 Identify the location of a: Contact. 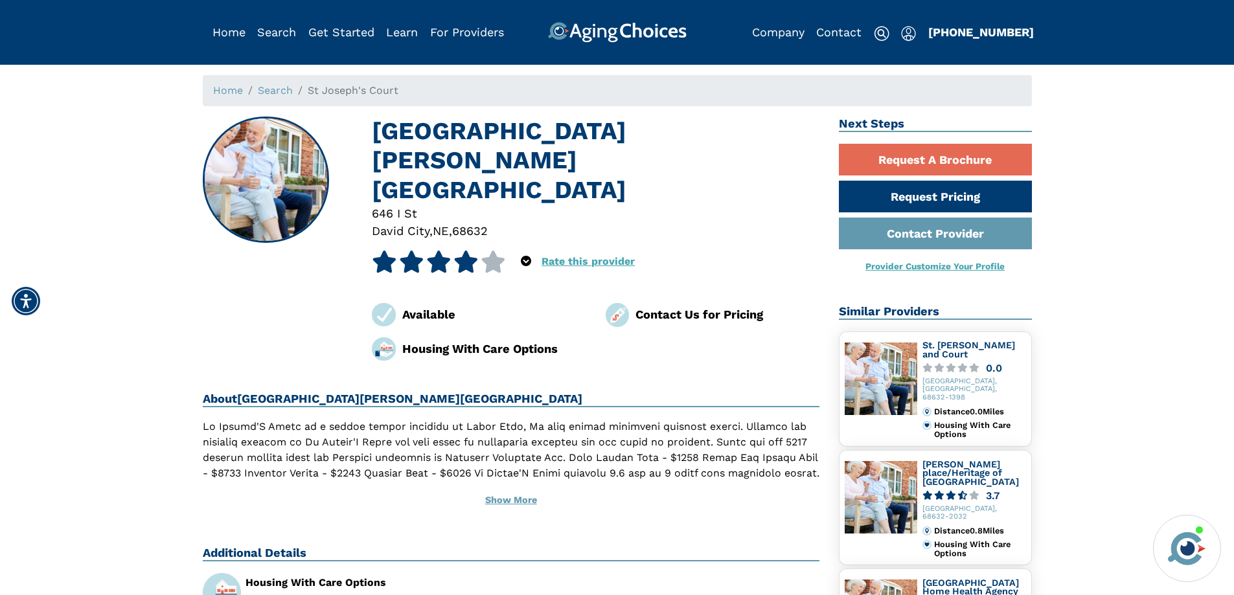
(839, 32).